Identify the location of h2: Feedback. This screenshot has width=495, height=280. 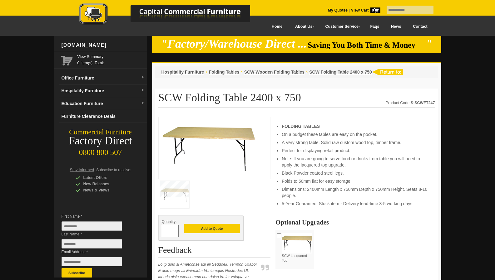
(214, 251).